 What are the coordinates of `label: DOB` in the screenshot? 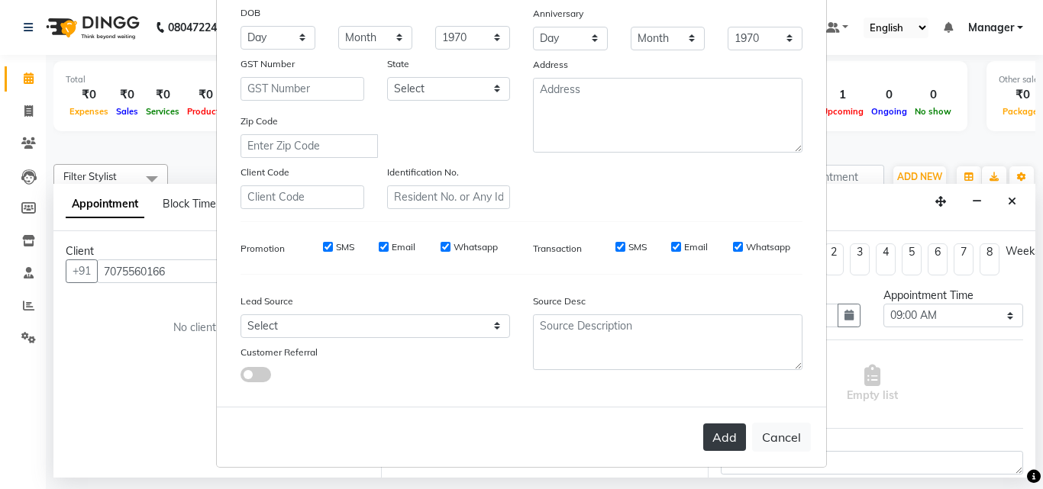 It's located at (250, 13).